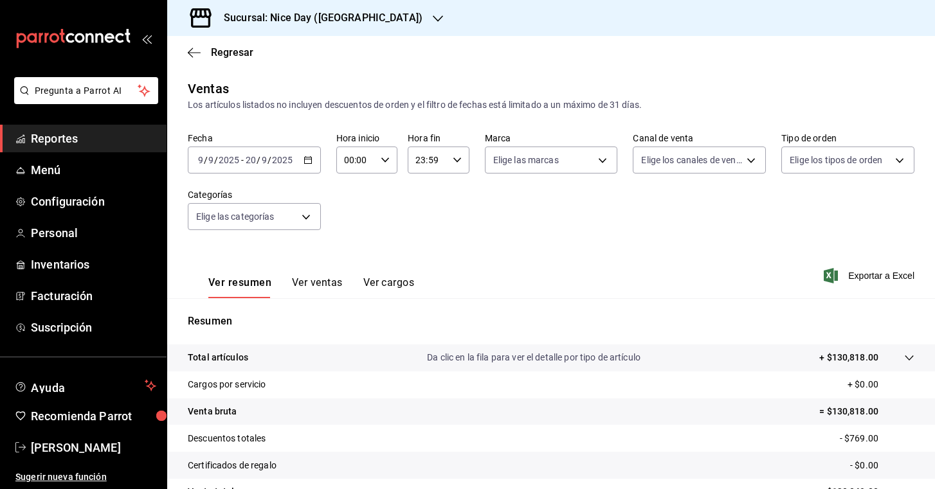 Image resolution: width=935 pixels, height=489 pixels. Describe the element at coordinates (93, 170) in the screenshot. I see `span: Menú` at that location.